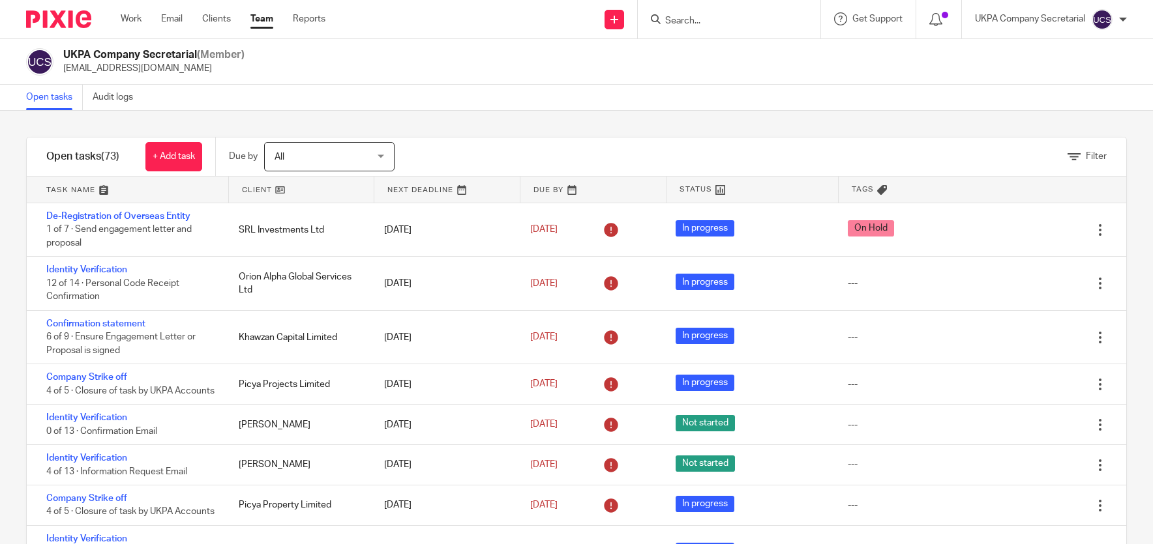 The image size is (1153, 544). I want to click on input: Search, so click(722, 22).